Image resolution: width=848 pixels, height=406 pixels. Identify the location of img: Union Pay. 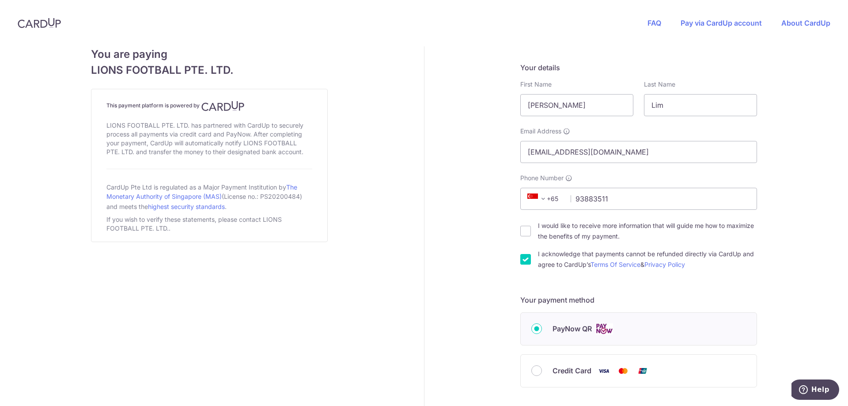
(643, 371).